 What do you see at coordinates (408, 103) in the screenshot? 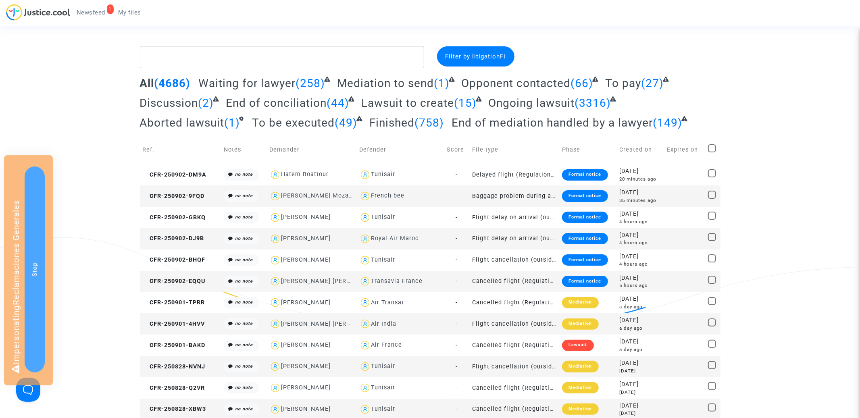
I see `span: Lawsuit to create` at bounding box center [408, 103].